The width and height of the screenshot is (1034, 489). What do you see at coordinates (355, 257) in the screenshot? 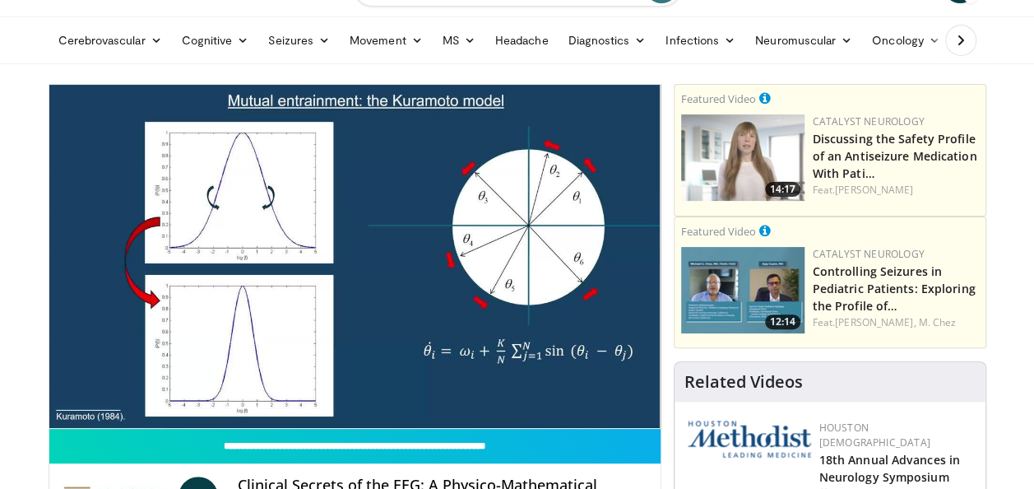
I see `video-js: Video Player` at bounding box center [355, 257].